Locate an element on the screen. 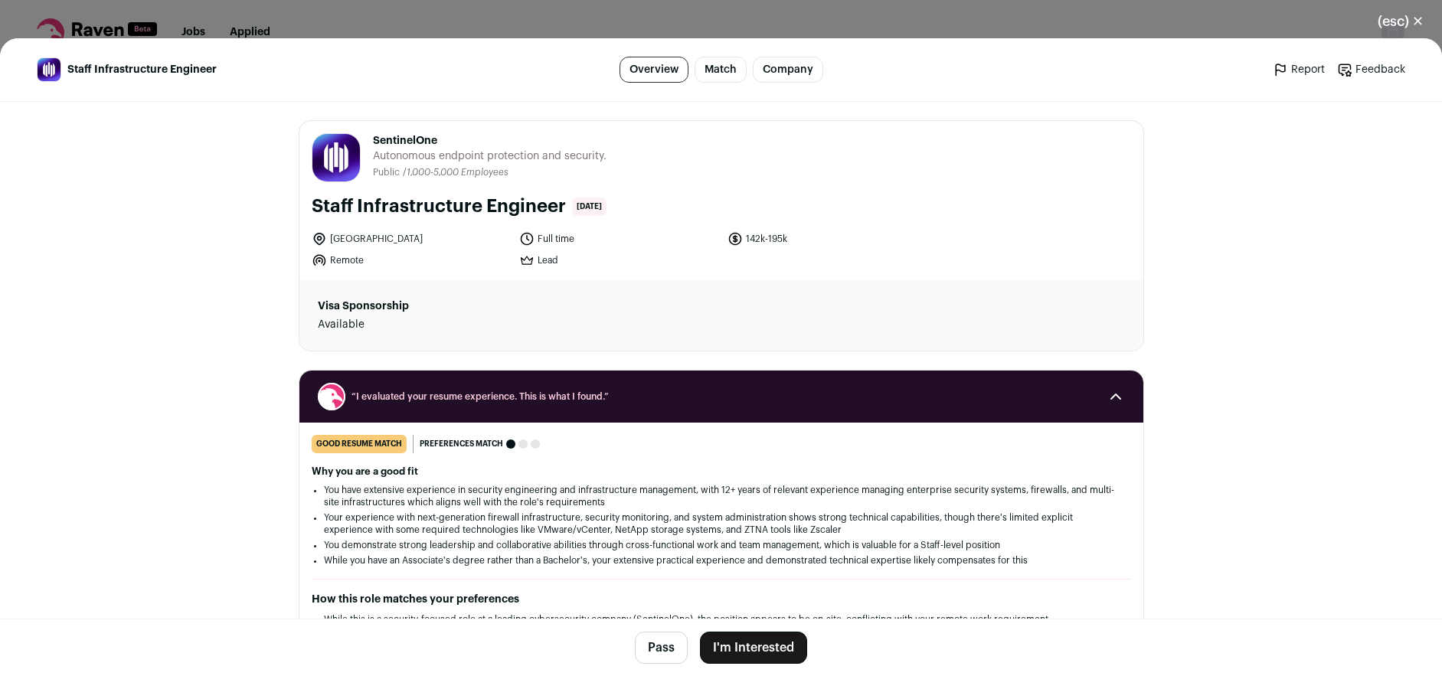 This screenshot has height=676, width=1442. li: While you have an Associate's degree rather than a Bachelor's, your extensive practical experienc... is located at coordinates (722, 561).